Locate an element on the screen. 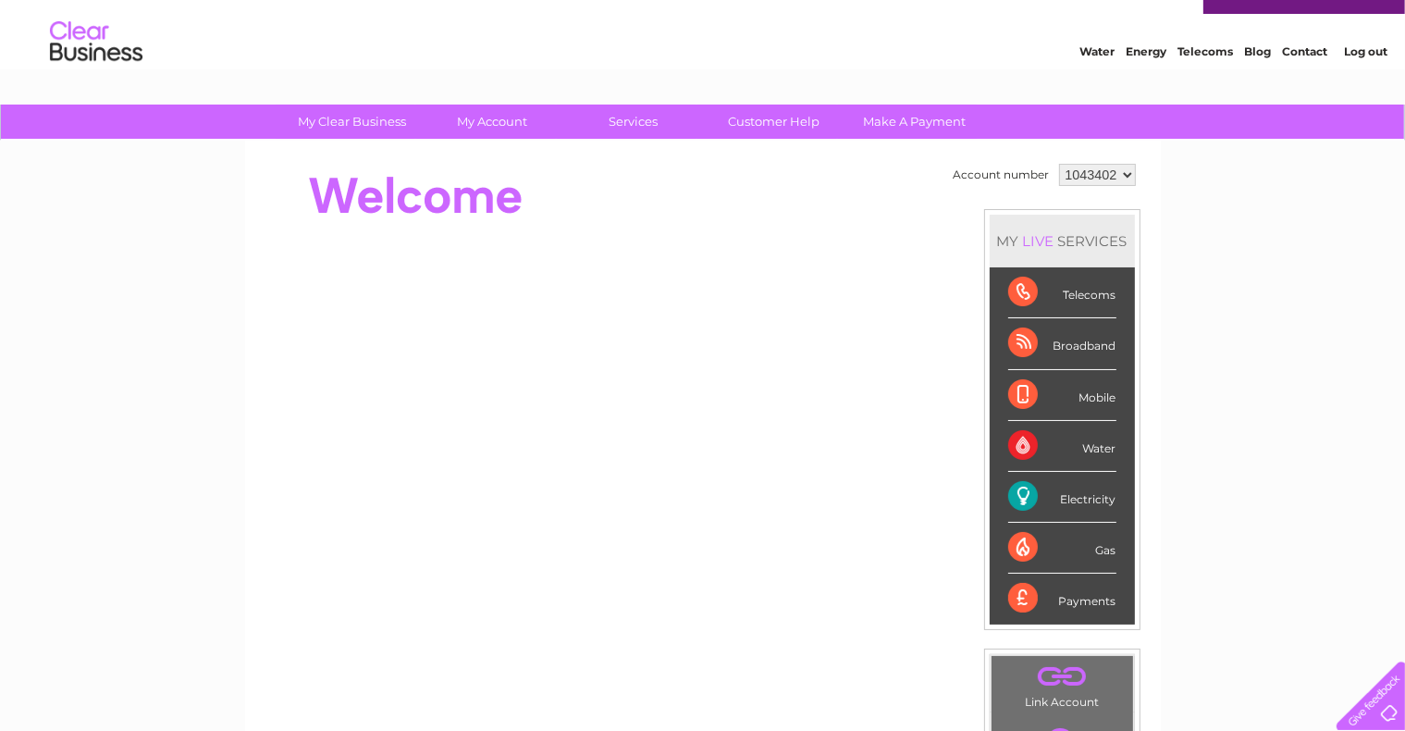 This screenshot has height=731, width=1405. div: LIVE is located at coordinates (1039, 241).